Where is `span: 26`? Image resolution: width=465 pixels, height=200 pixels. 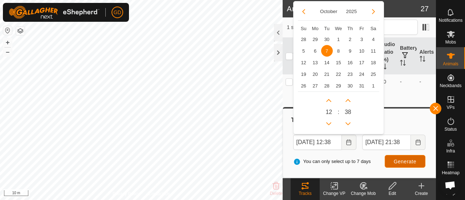
span: 26 is located at coordinates (304, 86).